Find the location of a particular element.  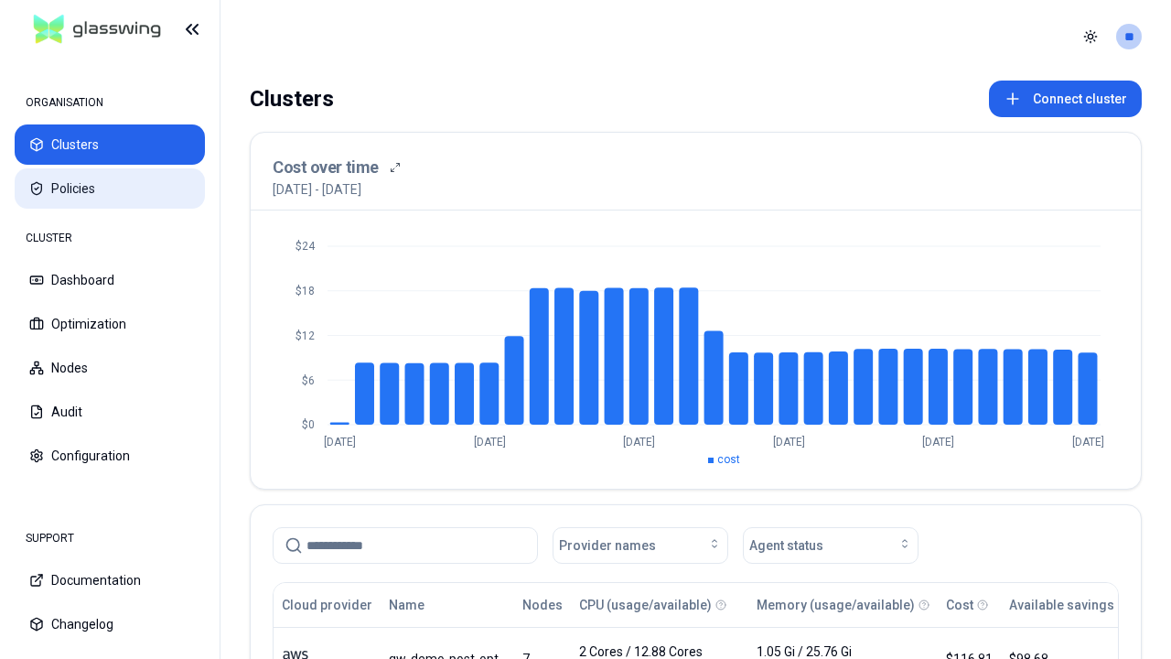

button: Cloud provider is located at coordinates (327, 605).